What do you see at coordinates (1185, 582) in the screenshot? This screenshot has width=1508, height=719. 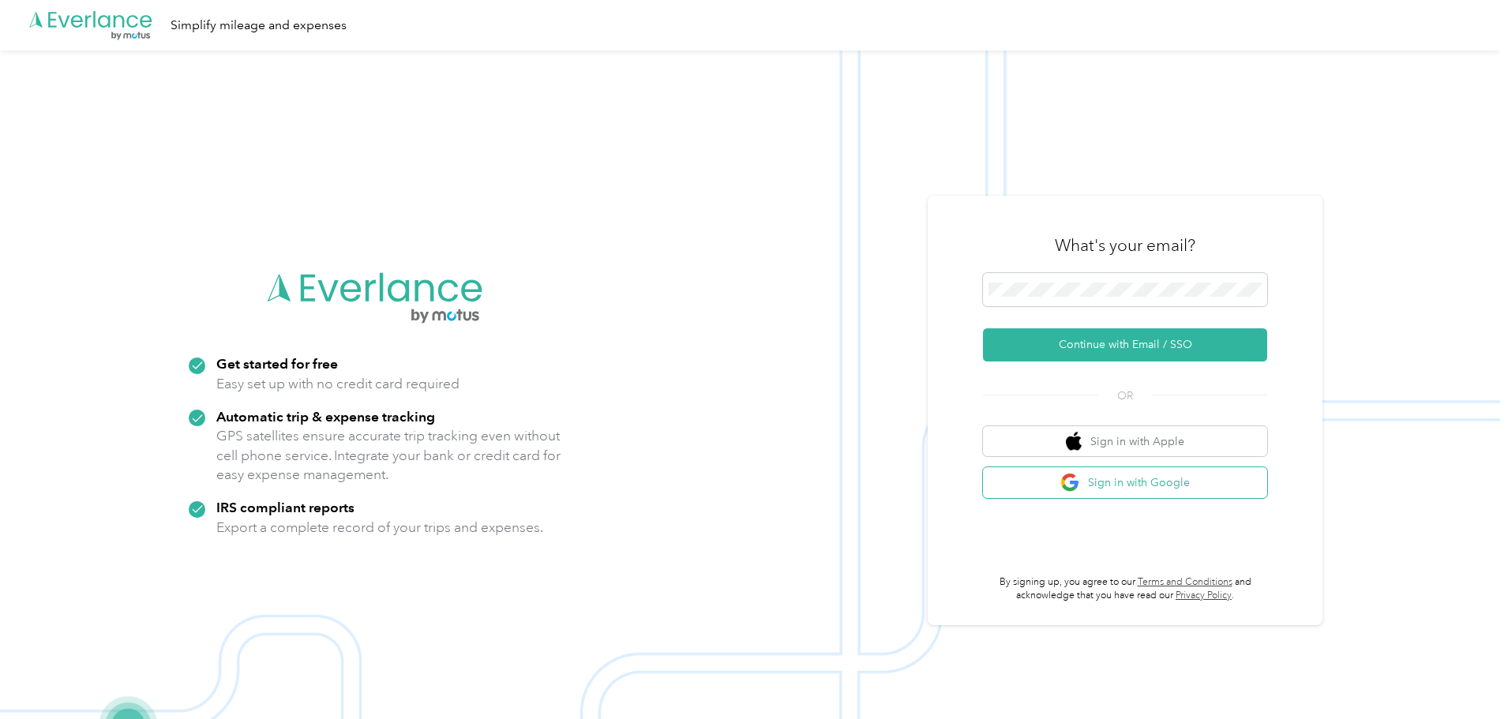 I see `a: Terms and Conditions` at bounding box center [1185, 582].